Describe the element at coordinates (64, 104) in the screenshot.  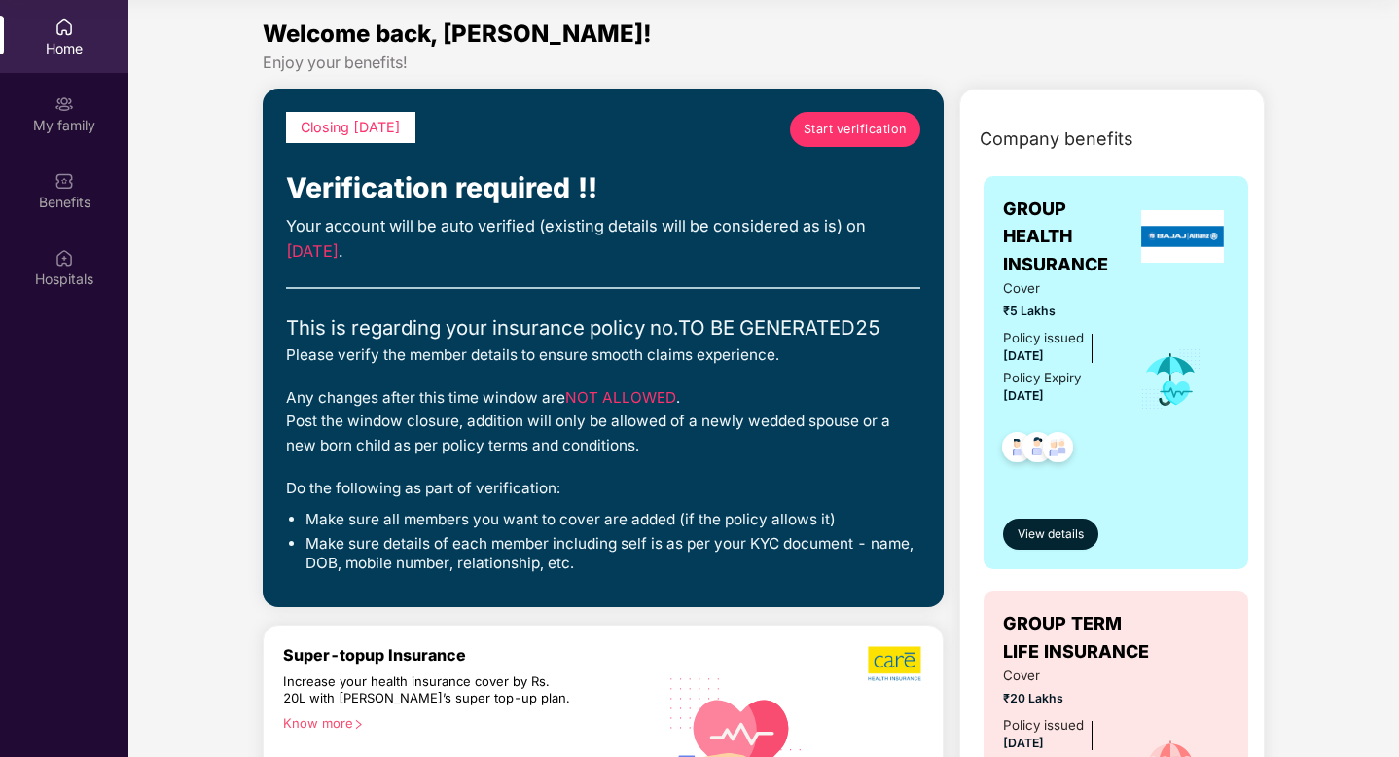
I see `img: svg+xml;base64,PHN2ZyB3aWR0aD0iMjAiIGhlaWdodD0iMjAiIHZpZXdCb3g9IjAgMCAyMCAyMCIgZmlsbD0ibm9uZSIgeG...` at that location.